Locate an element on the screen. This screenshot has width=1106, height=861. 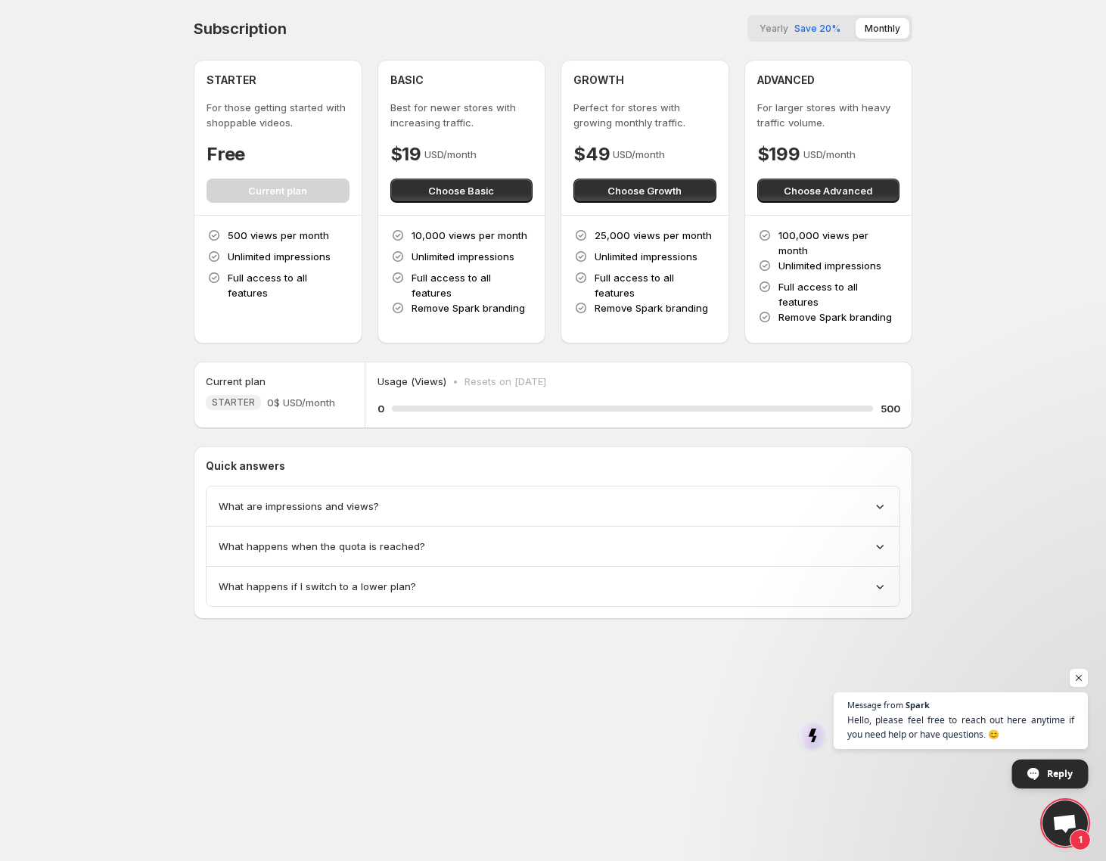
h5: 0 is located at coordinates (381, 409).